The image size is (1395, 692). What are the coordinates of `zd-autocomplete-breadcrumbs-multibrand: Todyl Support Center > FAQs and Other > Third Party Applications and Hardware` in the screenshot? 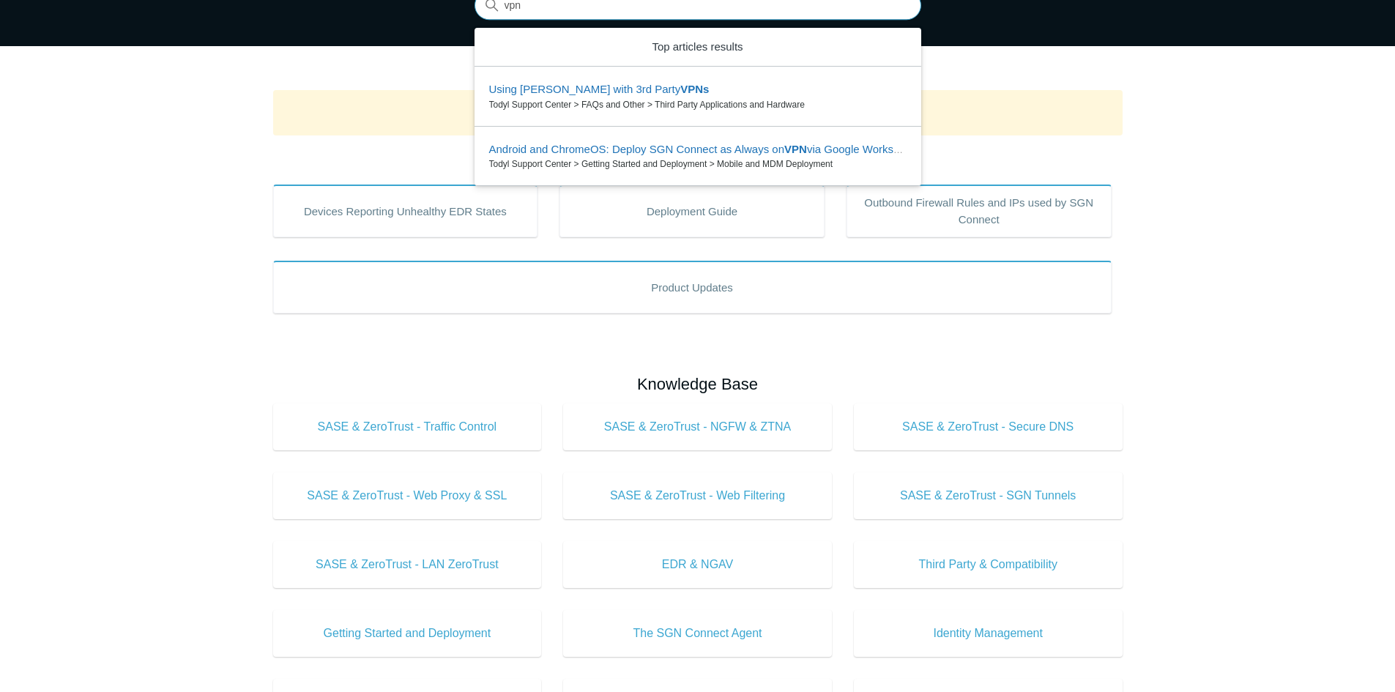 It's located at (698, 105).